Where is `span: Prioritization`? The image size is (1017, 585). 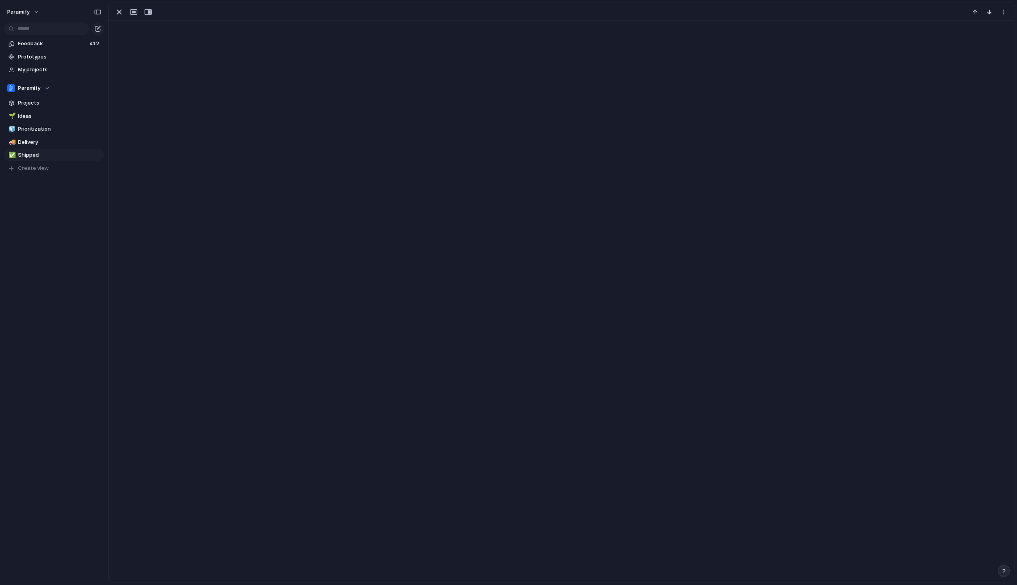
span: Prioritization is located at coordinates (60, 129).